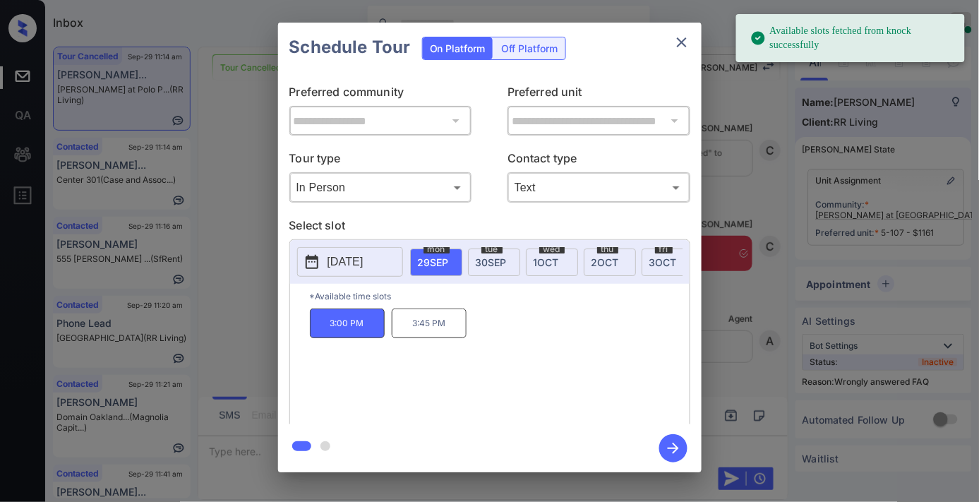 This screenshot has height=502, width=979. Describe the element at coordinates (491, 262) in the screenshot. I see `span: 30 SEP` at that location.